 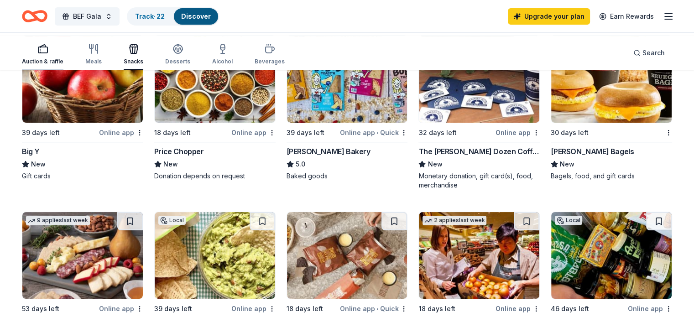 What do you see at coordinates (83, 108) in the screenshot?
I see `a: Image for Big YLocal39 days leftOnline appBig YNewGift cards` at bounding box center [83, 108].